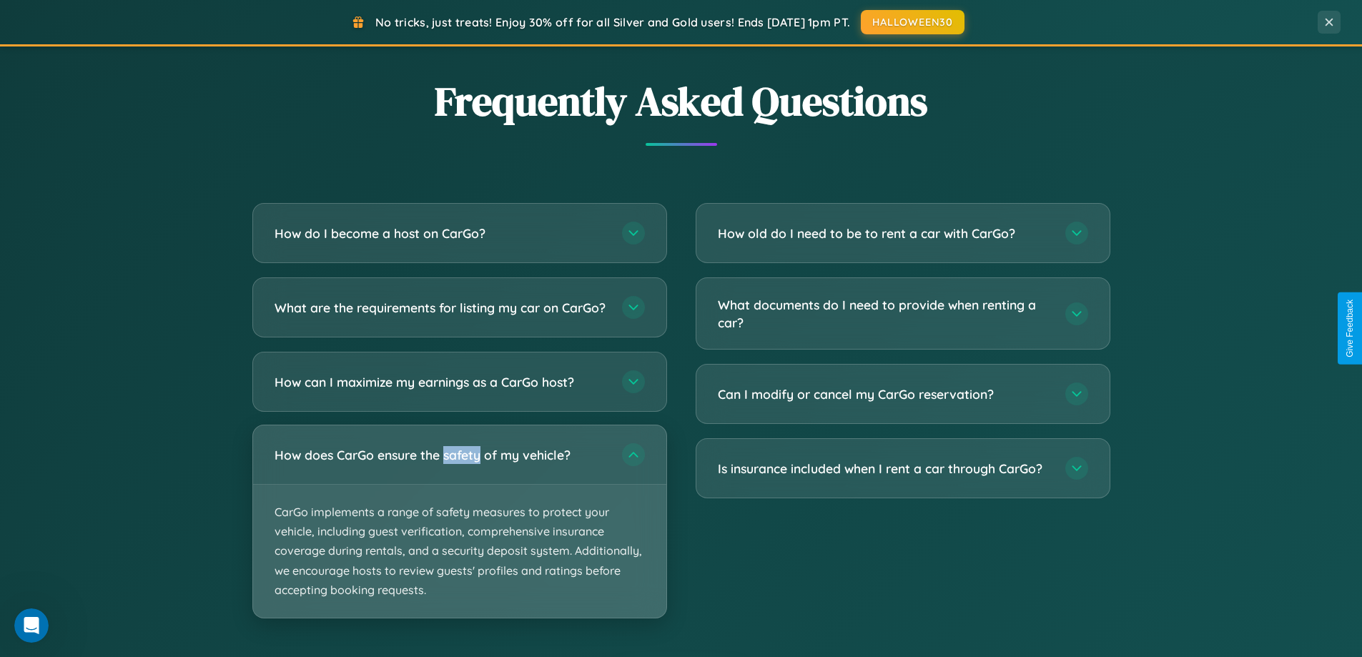 This screenshot has width=1362, height=657. Describe the element at coordinates (441, 233) in the screenshot. I see `h3: How do I become a host on CarGo?` at that location.